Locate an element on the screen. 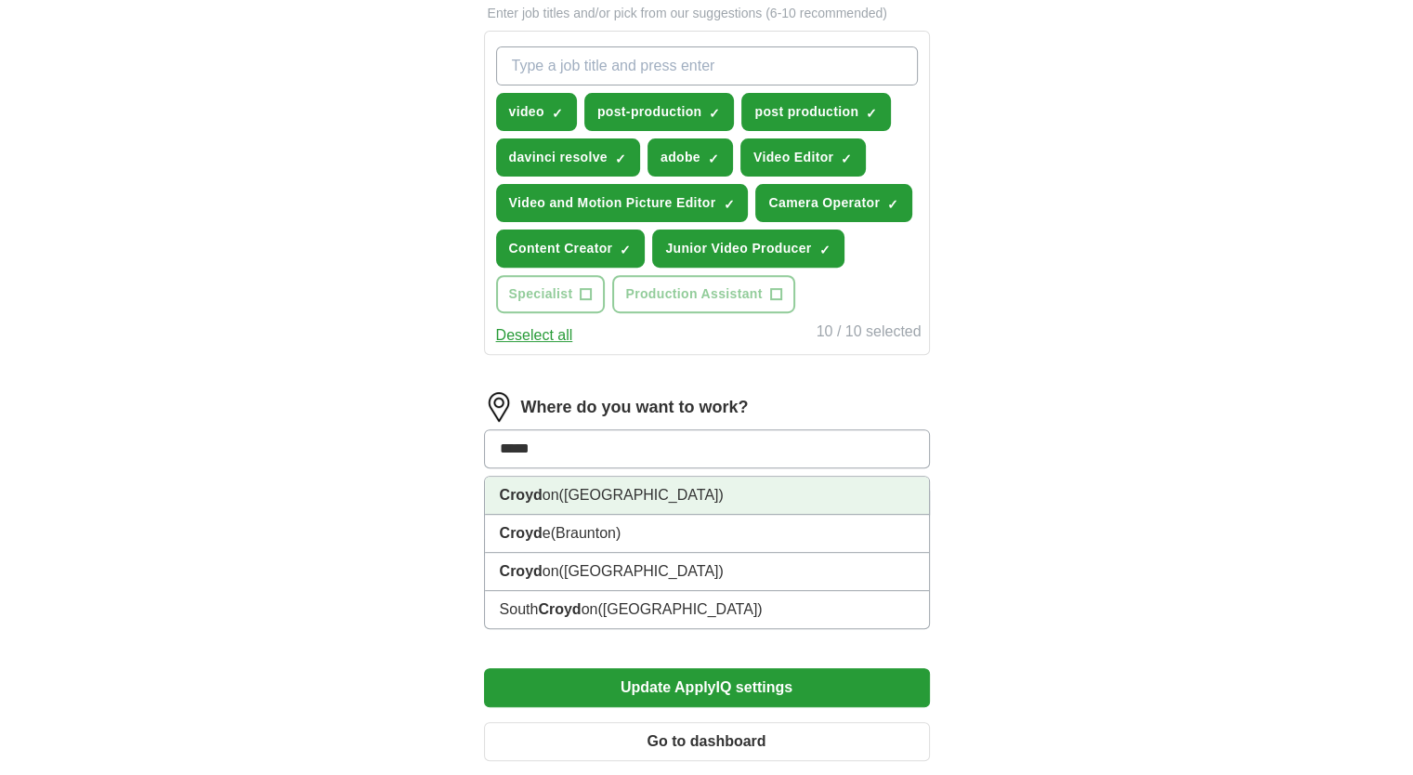 This screenshot has height=775, width=1413. div: 10 / 10 selected is located at coordinates (869, 333).